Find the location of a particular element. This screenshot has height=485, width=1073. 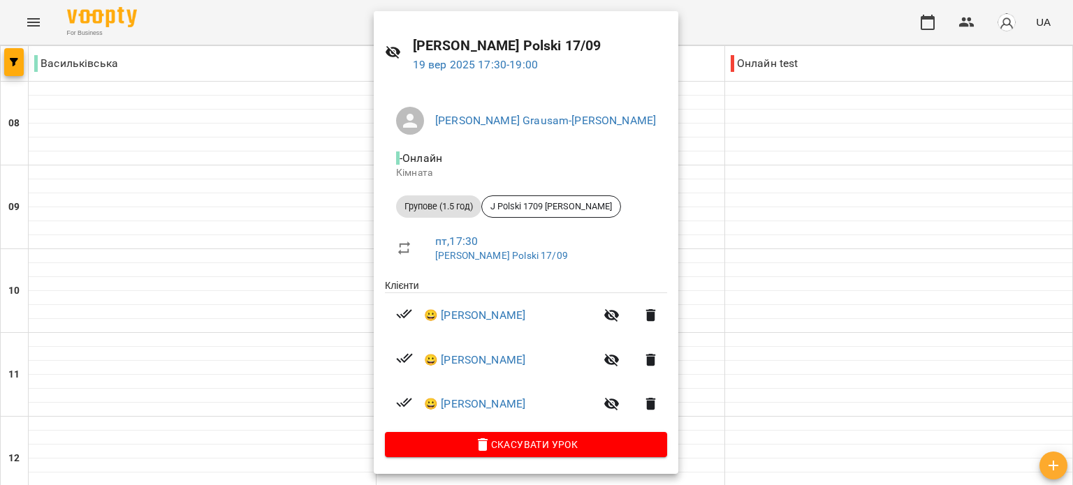

span: Скасувати Урок is located at coordinates (526, 445).